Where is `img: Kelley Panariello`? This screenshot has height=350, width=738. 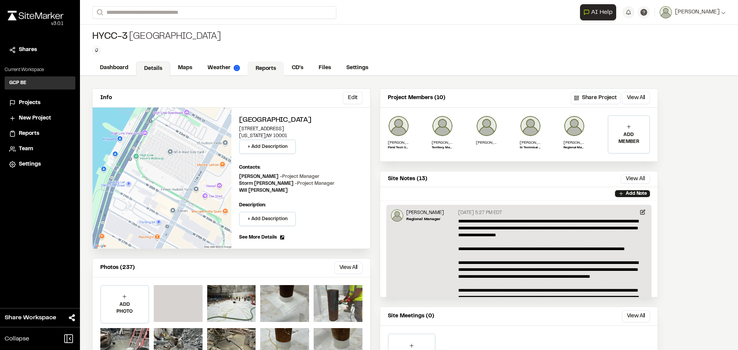
img: Kelley Panariello is located at coordinates (486, 126).